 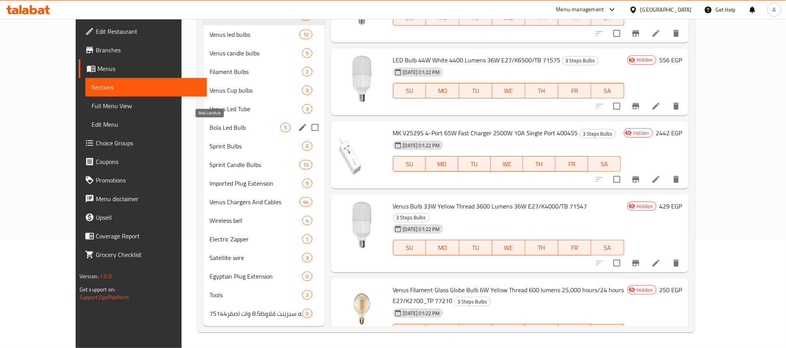 What do you see at coordinates (256, 72) in the screenshot?
I see `div: Filament Bulbs` at bounding box center [256, 72].